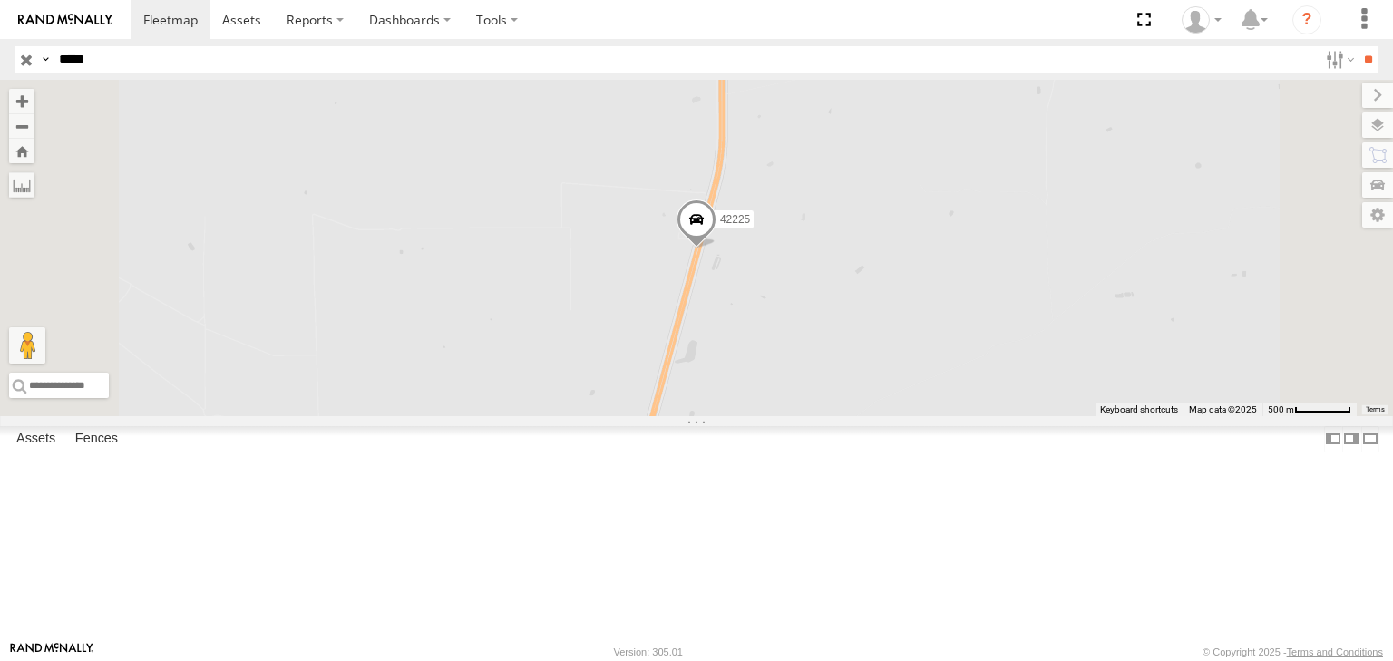 This screenshot has height=661, width=1393. What do you see at coordinates (1370, 439) in the screenshot?
I see `label: Hide Summary Table` at bounding box center [1370, 439].